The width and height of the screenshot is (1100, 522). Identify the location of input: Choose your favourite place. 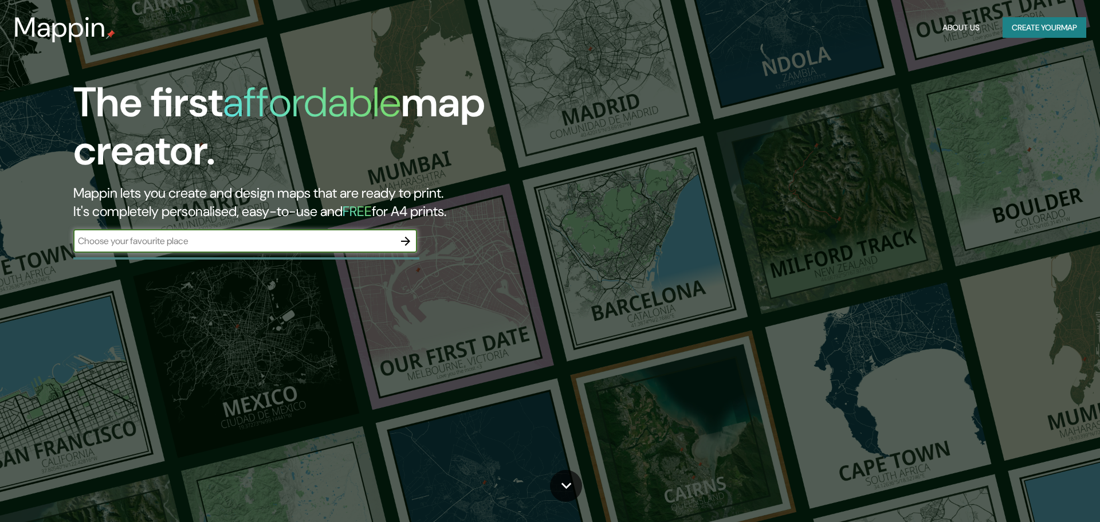
(234, 241).